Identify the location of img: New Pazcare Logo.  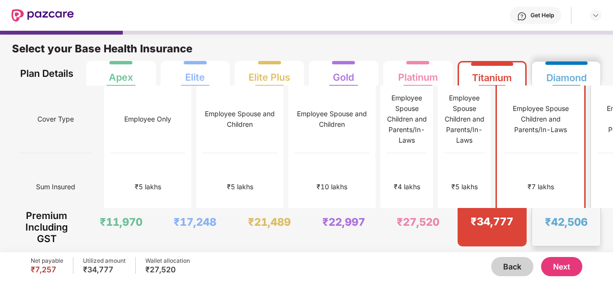
(43, 15).